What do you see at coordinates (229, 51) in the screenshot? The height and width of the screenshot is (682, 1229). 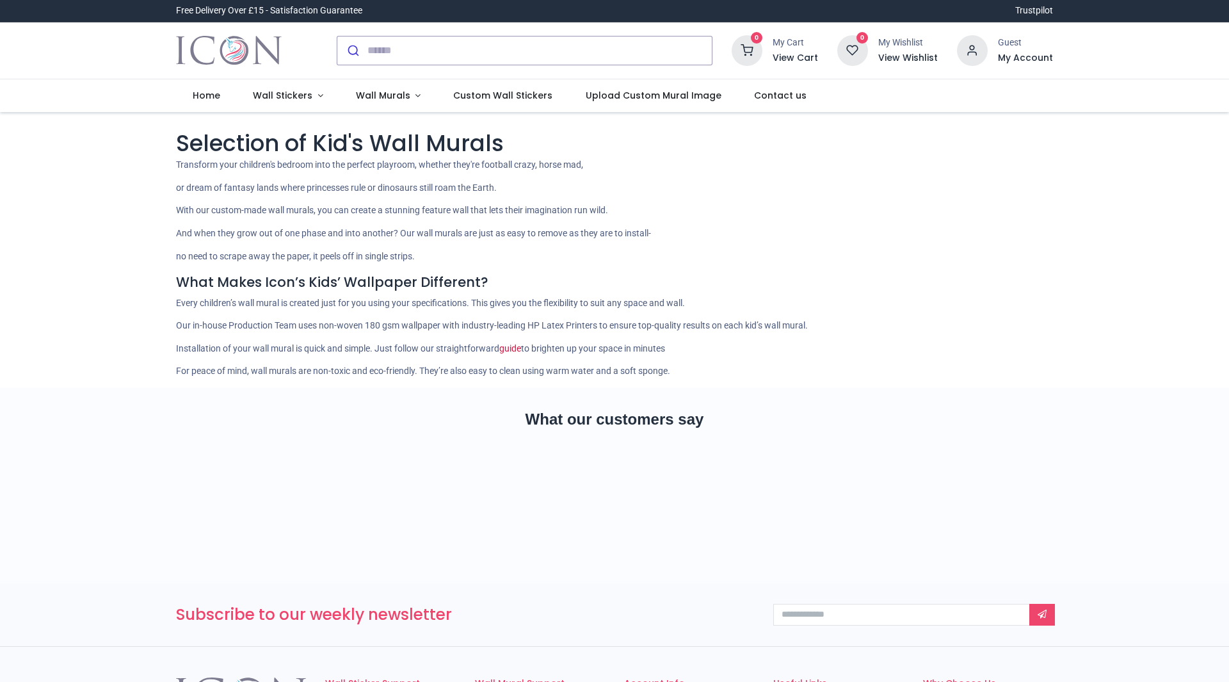 I see `span: Logo of Icon Wall Stickers` at bounding box center [229, 51].